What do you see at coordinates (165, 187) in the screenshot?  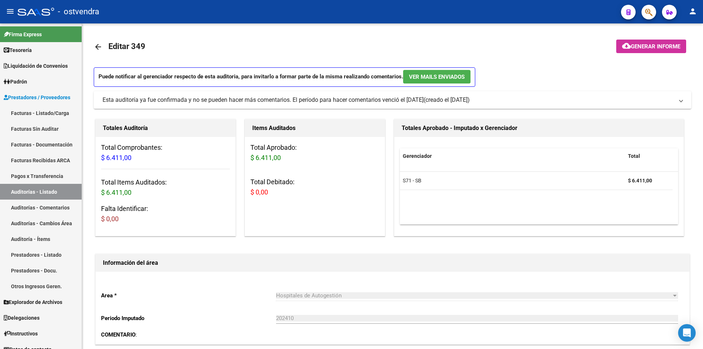 I see `h3: Total Items Auditados:` at bounding box center [165, 187].